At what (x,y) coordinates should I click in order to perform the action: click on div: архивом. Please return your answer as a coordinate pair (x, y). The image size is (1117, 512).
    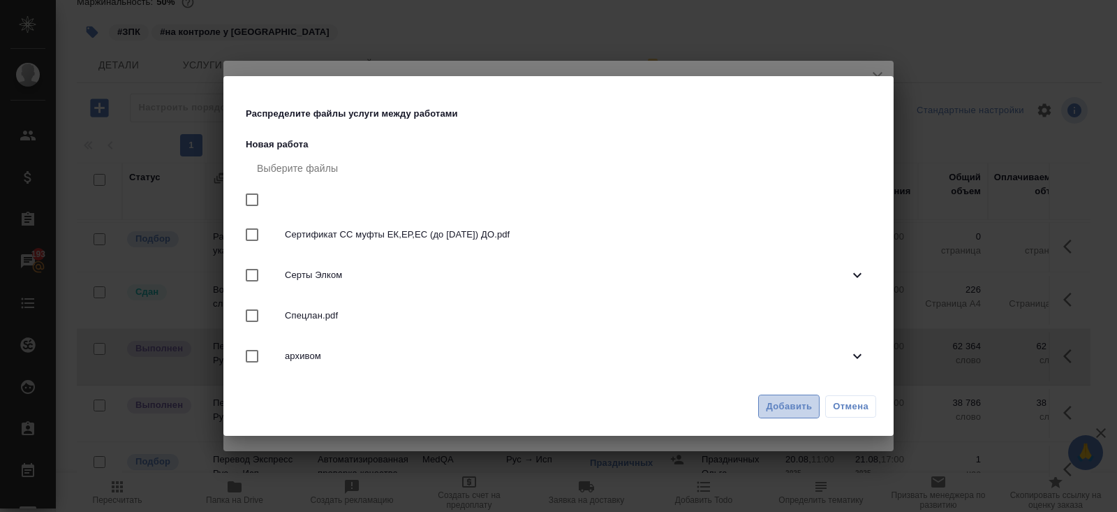
    Looking at the image, I should click on (561, 356).